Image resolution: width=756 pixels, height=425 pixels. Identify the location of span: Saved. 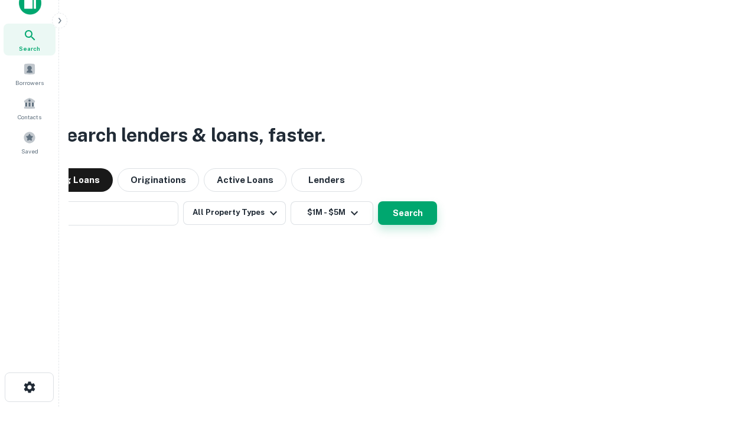
(30, 151).